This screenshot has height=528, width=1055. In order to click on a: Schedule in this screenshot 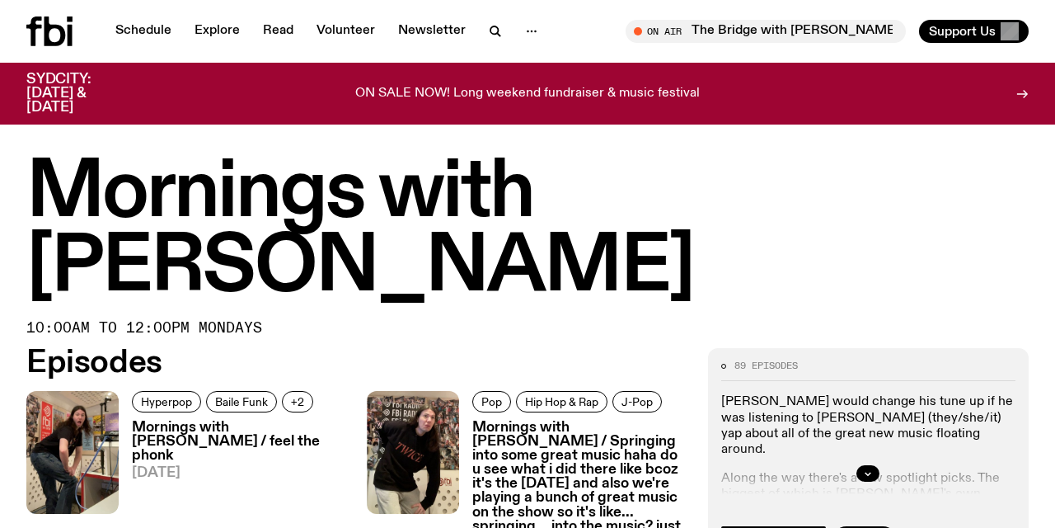, I will do `click(143, 31)`.